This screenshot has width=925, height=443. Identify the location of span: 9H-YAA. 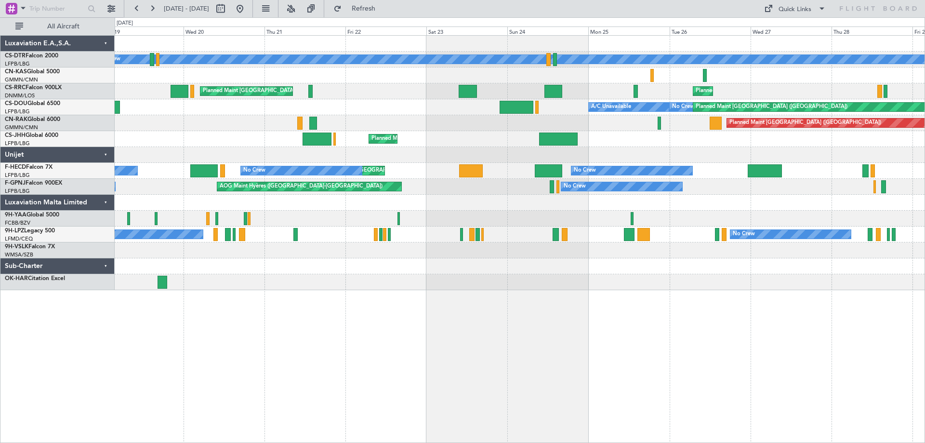
(15, 215).